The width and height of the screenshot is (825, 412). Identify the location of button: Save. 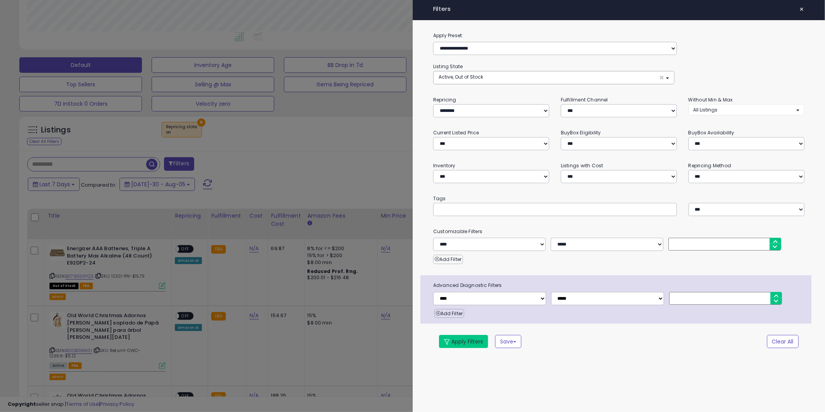
(508, 341).